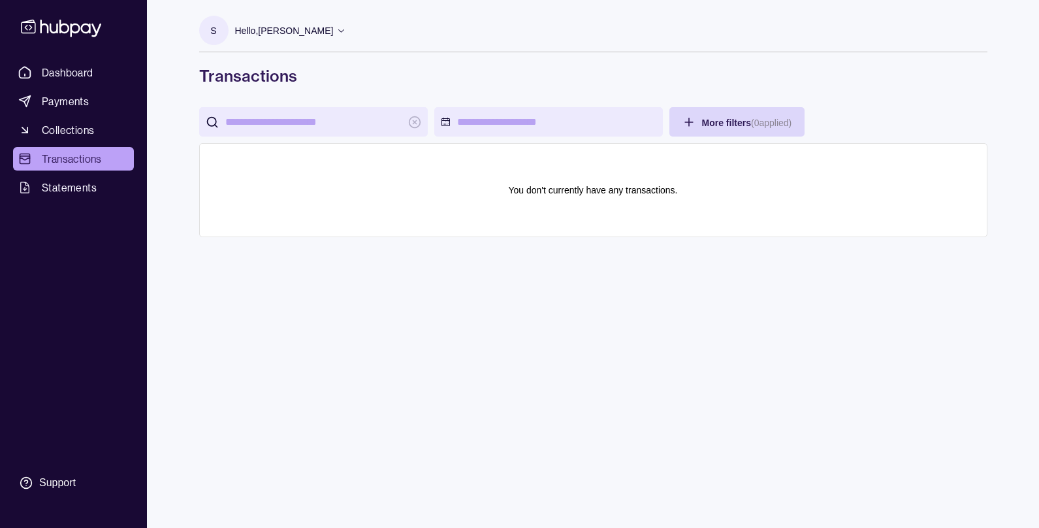 Image resolution: width=1039 pixels, height=528 pixels. What do you see at coordinates (67, 72) in the screenshot?
I see `span: Dashboard` at bounding box center [67, 72].